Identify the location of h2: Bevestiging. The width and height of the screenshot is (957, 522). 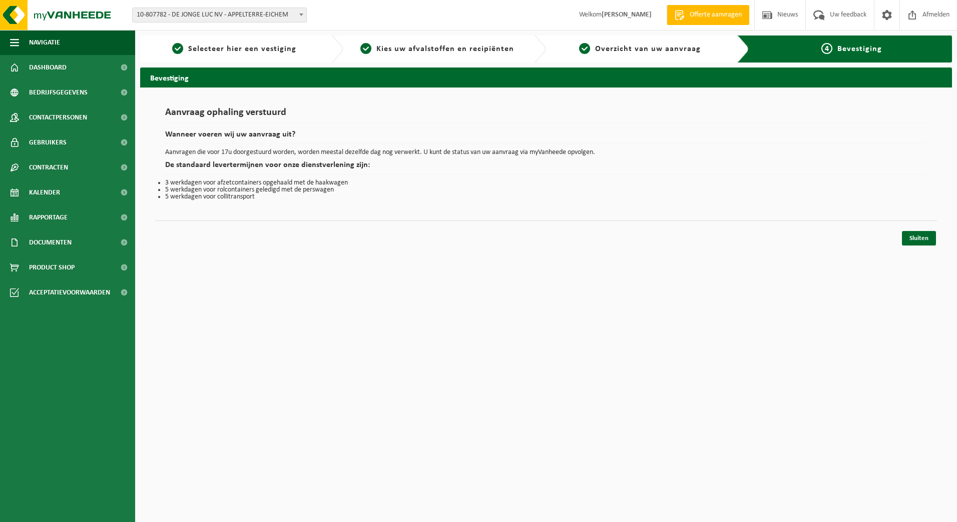
(546, 77).